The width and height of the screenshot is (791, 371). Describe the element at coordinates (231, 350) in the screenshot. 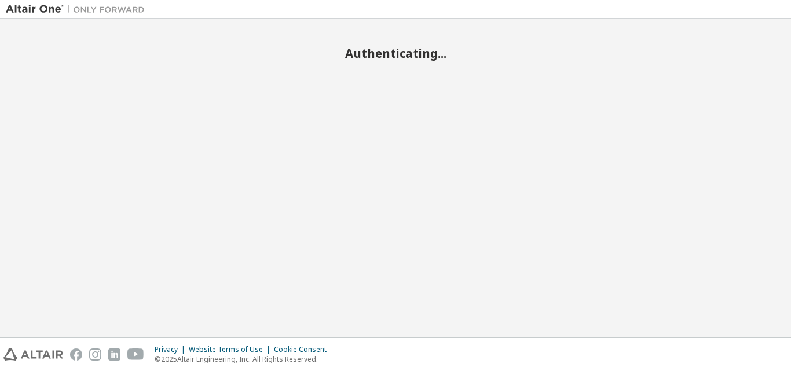

I see `div: Website Terms of Use` at that location.